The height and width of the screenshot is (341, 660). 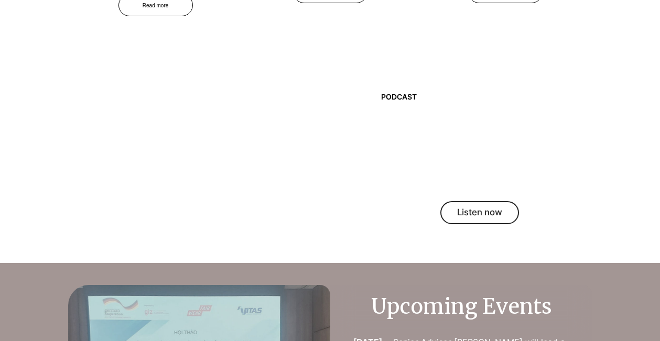 I want to click on a: Listen now, so click(x=480, y=212).